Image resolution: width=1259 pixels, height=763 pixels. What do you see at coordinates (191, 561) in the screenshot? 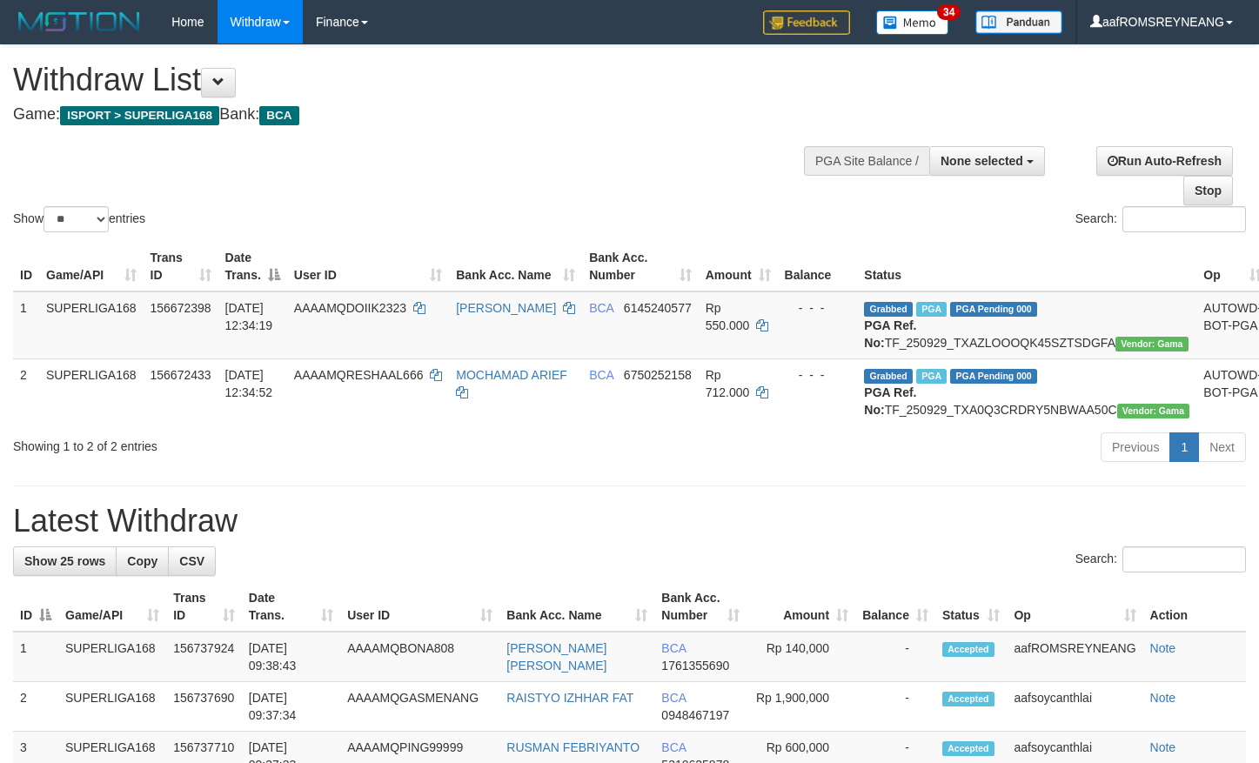
I see `span: CSV` at bounding box center [191, 561].